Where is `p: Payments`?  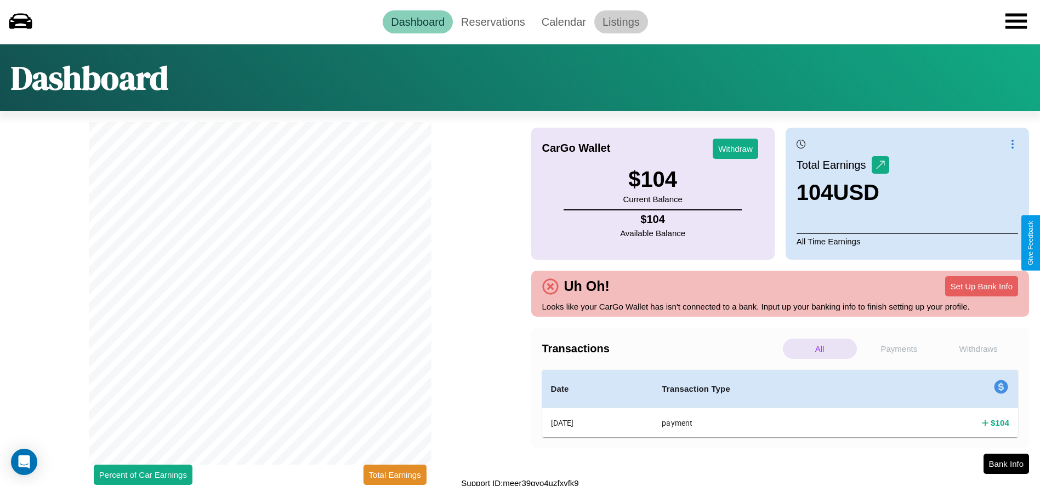 p: Payments is located at coordinates (899, 349).